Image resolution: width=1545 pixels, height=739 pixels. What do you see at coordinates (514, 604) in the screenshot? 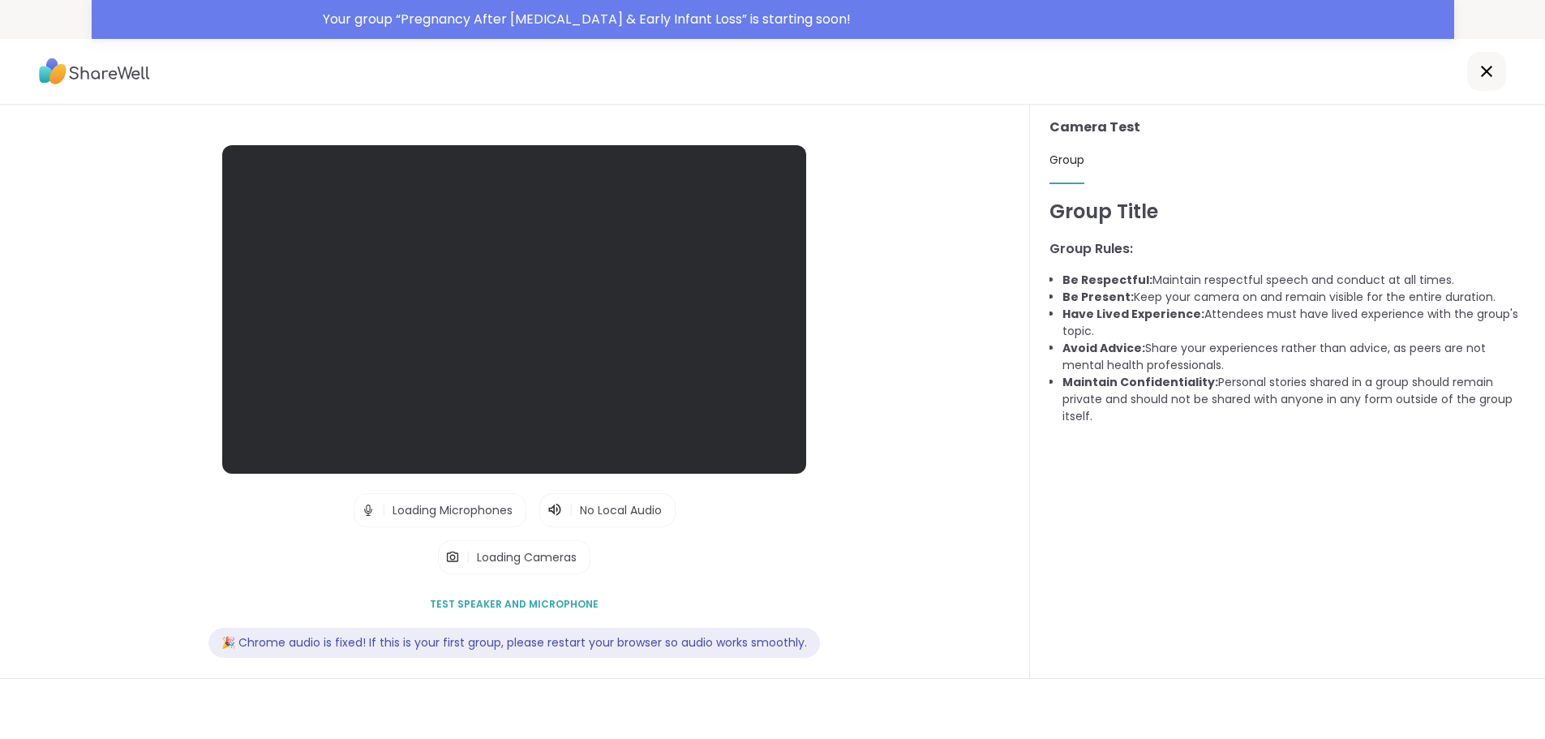
I see `span: Test speaker and microphone` at bounding box center [514, 604].